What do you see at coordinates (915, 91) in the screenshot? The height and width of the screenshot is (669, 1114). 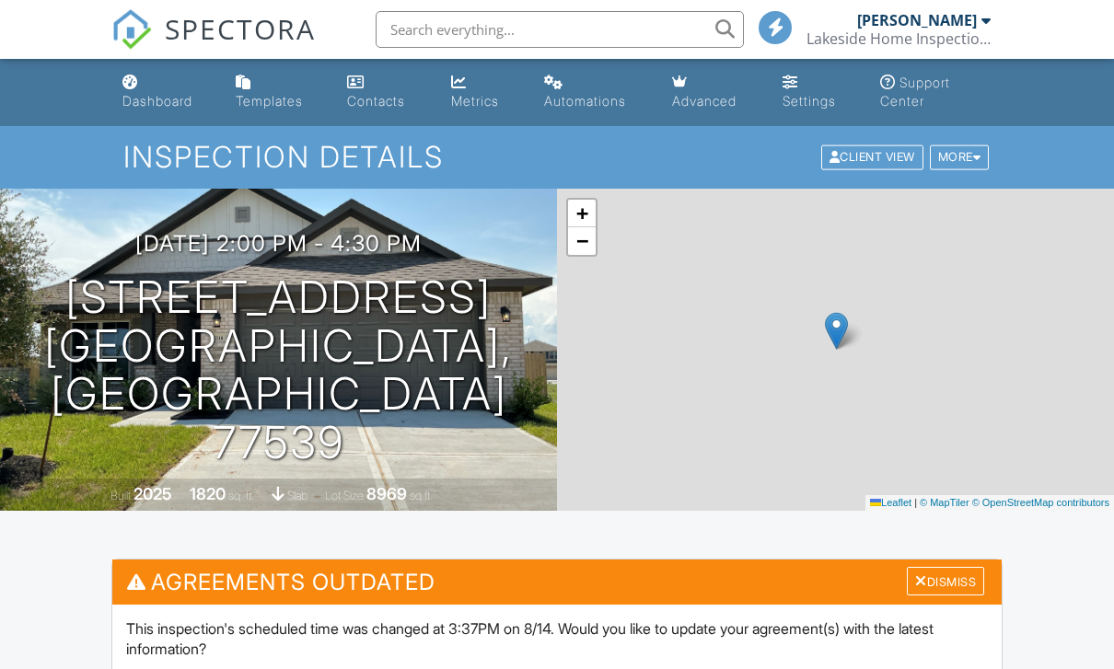 I see `div: Support Center` at bounding box center [915, 91].